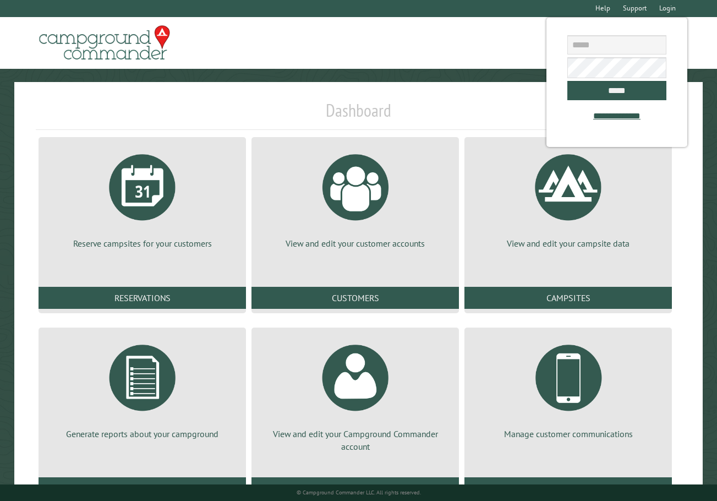  Describe the element at coordinates (568, 388) in the screenshot. I see `a: Manage customer communications` at that location.